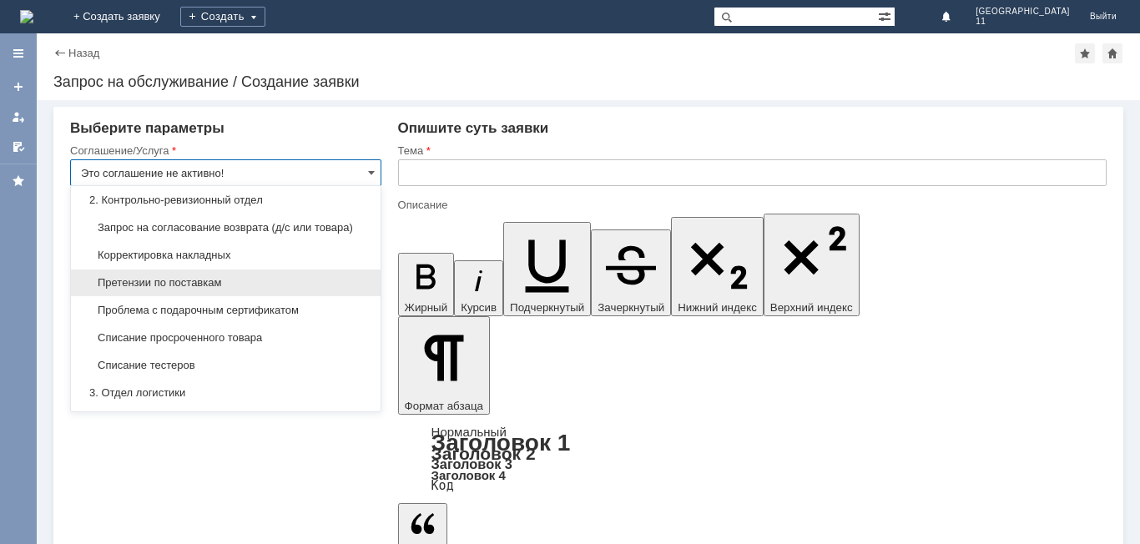 This screenshot has width=1140, height=544. Describe the element at coordinates (83, 53) in the screenshot. I see `a: Назад` at that location.